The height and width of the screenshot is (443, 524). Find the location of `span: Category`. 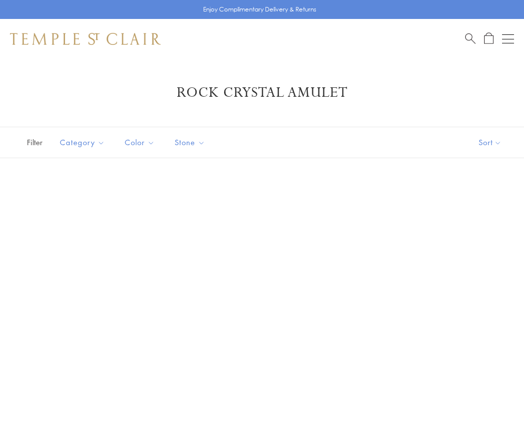

span: Category is located at coordinates (83, 142).